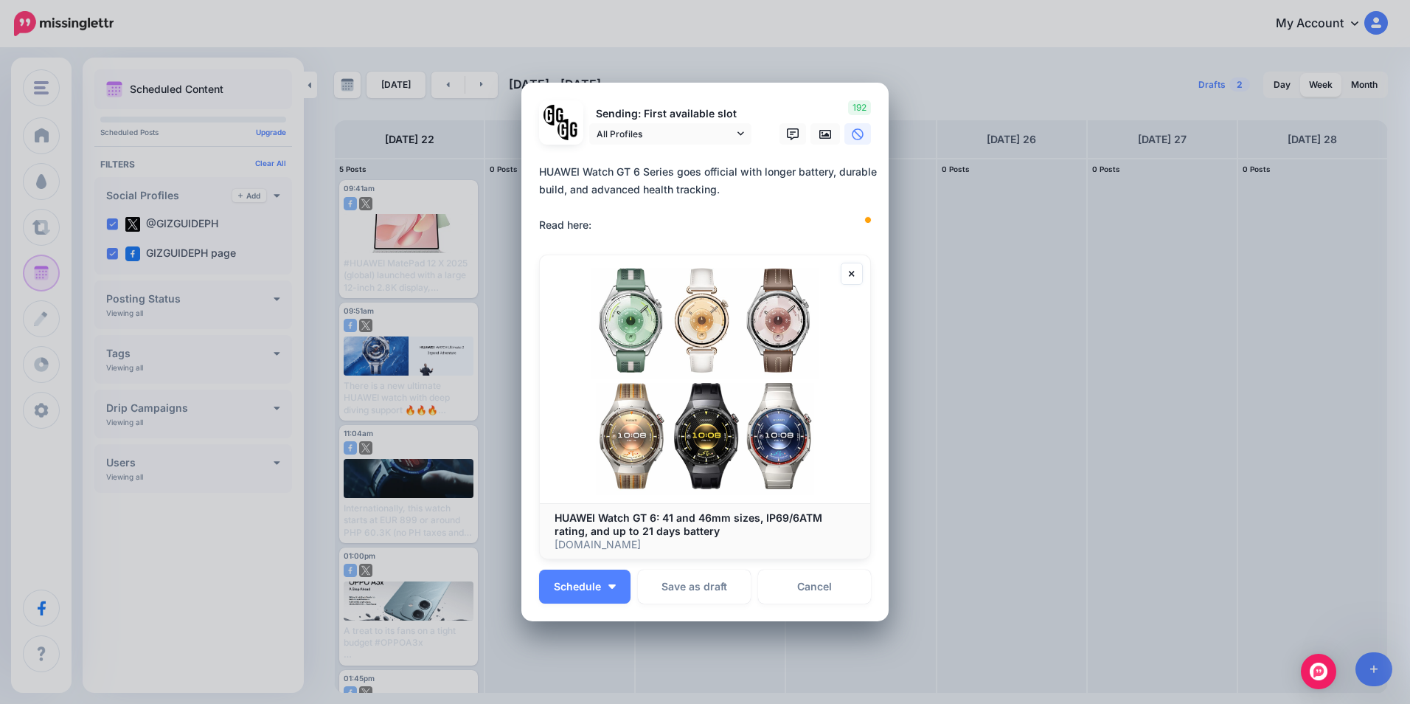 The width and height of the screenshot is (1410, 704). I want to click on span: All Profiles, so click(665, 133).